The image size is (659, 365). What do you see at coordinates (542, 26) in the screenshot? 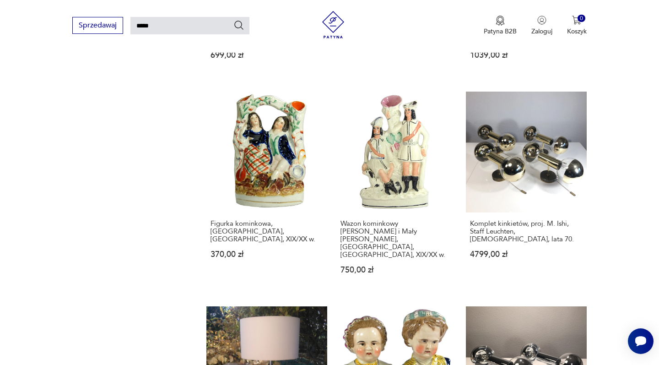
I see `button: Zaloguj` at bounding box center [542, 26].